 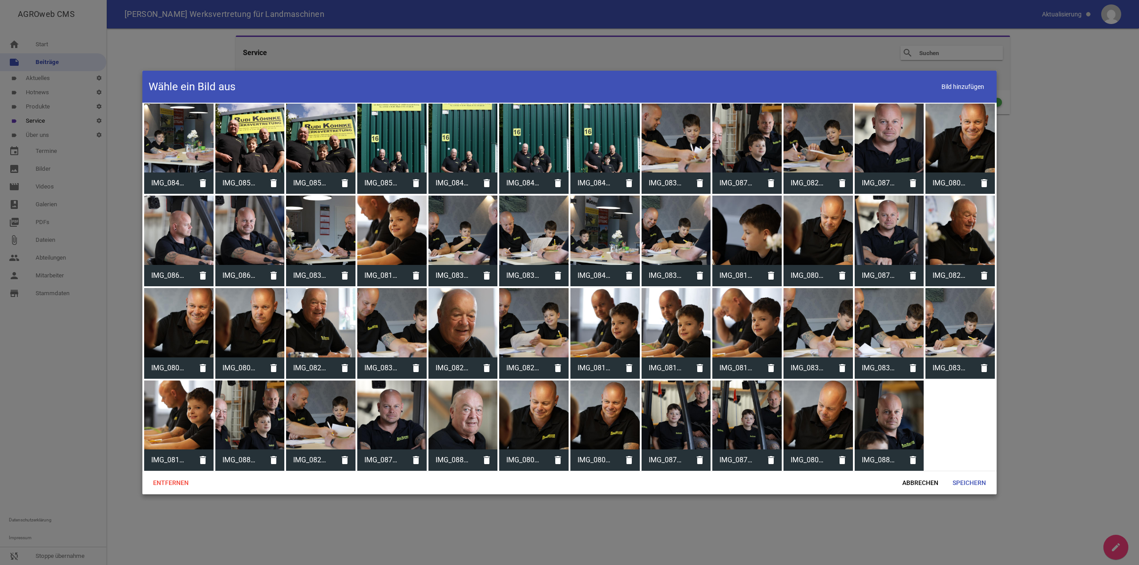 What do you see at coordinates (736, 460) in the screenshot?
I see `span: IMG_0876.jpg` at bounding box center [736, 460].